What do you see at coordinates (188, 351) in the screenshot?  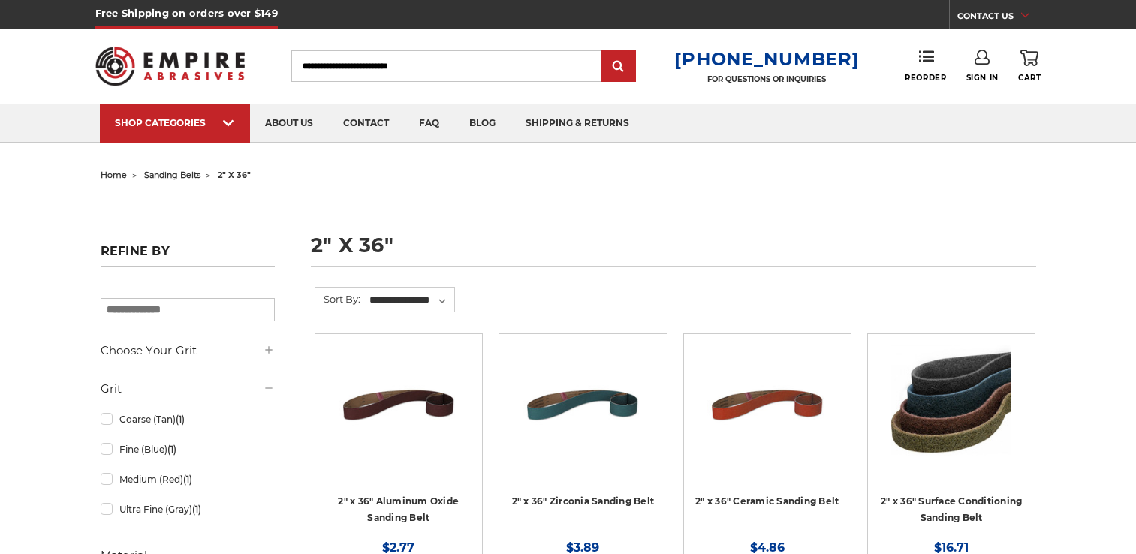 I see `h5: Choose Your Grit` at bounding box center [188, 351].